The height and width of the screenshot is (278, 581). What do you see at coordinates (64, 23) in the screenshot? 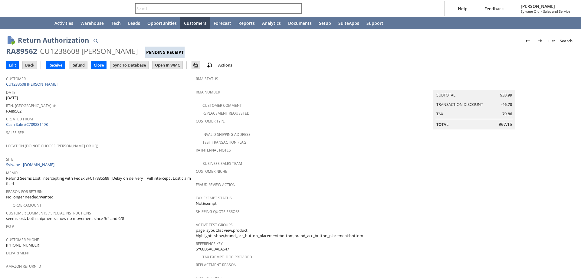
I see `span: Activities` at bounding box center [64, 23].